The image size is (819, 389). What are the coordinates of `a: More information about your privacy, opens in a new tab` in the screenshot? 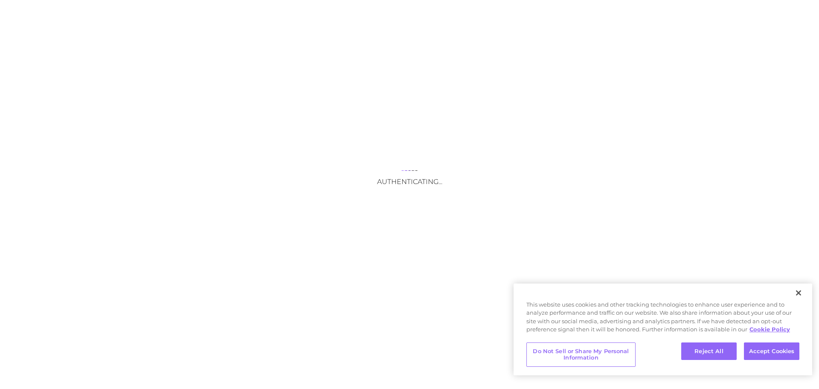 It's located at (770, 329).